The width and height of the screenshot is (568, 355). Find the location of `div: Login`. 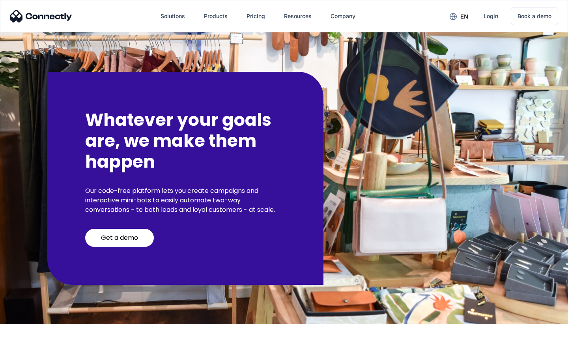

div: Login is located at coordinates (491, 16).